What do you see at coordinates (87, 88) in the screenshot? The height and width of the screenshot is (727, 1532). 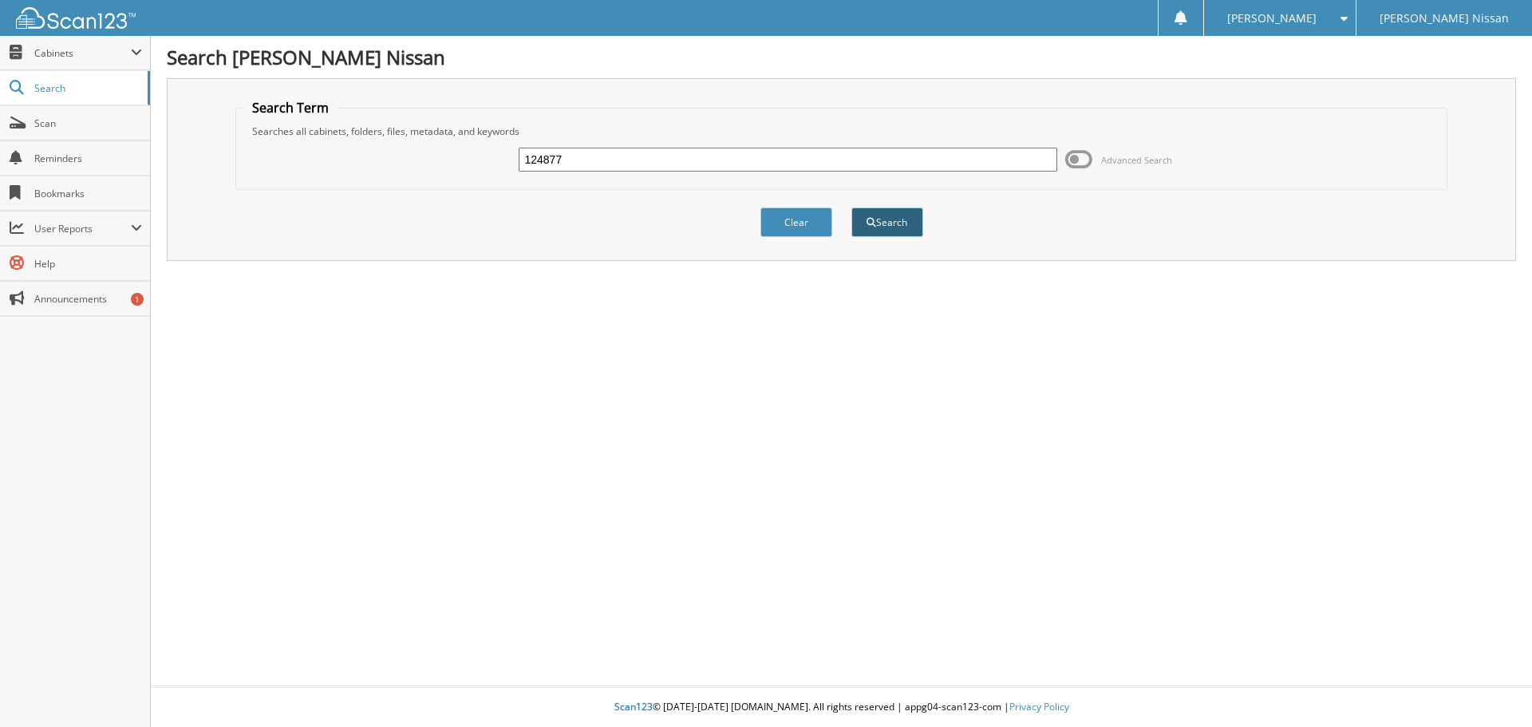 I see `span: Search` at bounding box center [87, 88].